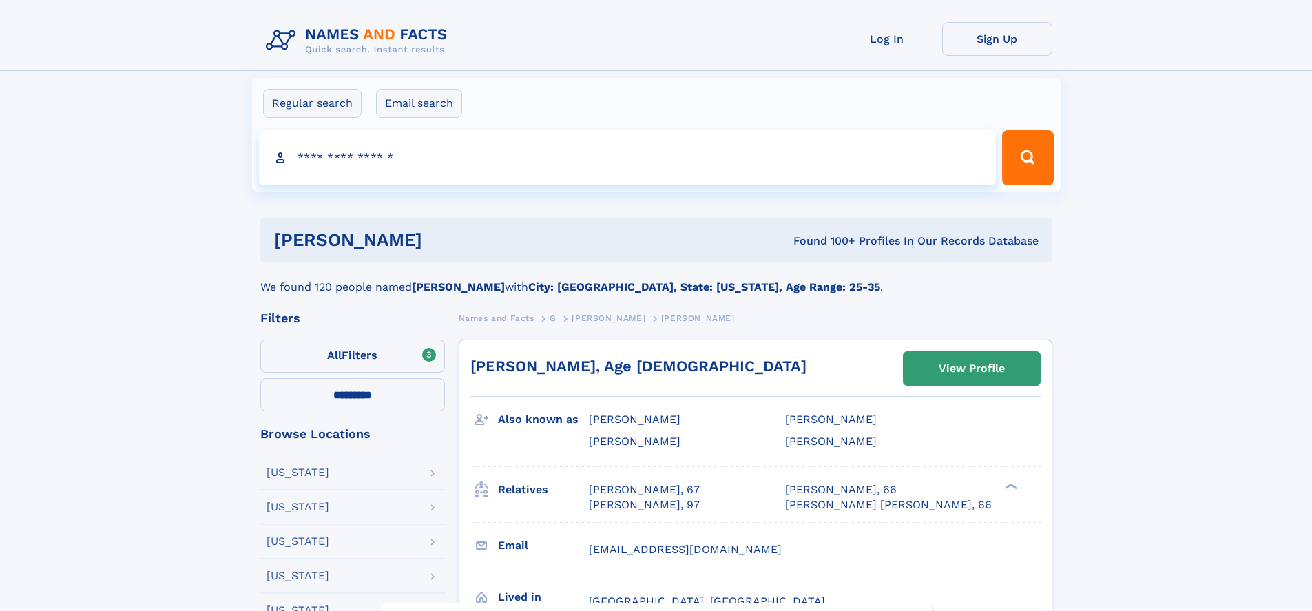  I want to click on h3: Email, so click(543, 545).